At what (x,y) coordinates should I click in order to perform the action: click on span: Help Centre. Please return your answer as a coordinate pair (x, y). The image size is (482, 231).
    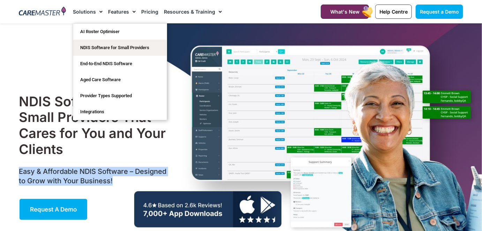
    Looking at the image, I should click on (393, 12).